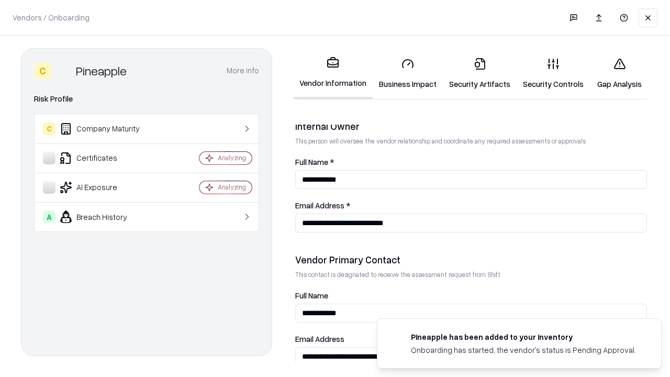 This screenshot has width=670, height=377. I want to click on div: Breach History, so click(105, 217).